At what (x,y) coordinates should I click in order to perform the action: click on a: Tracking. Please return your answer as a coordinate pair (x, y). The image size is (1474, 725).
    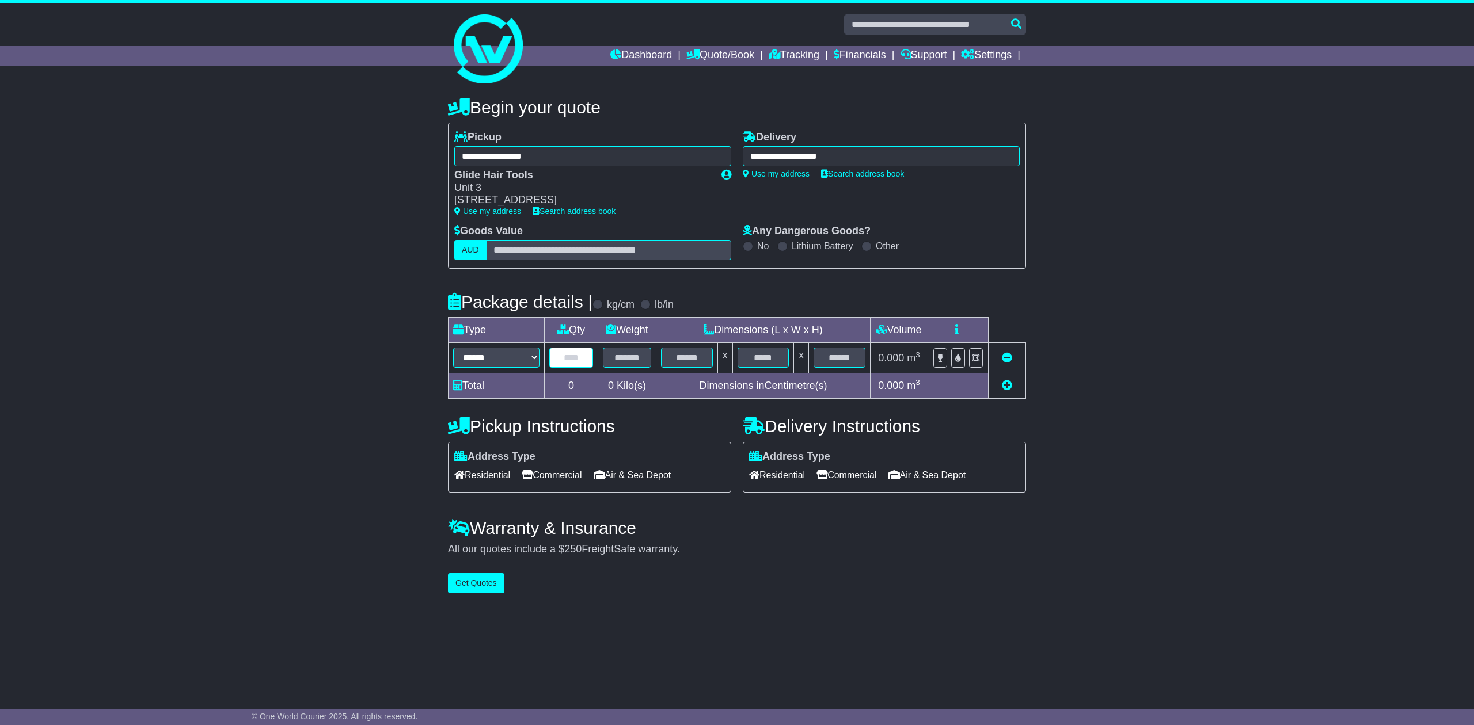
    Looking at the image, I should click on (794, 56).